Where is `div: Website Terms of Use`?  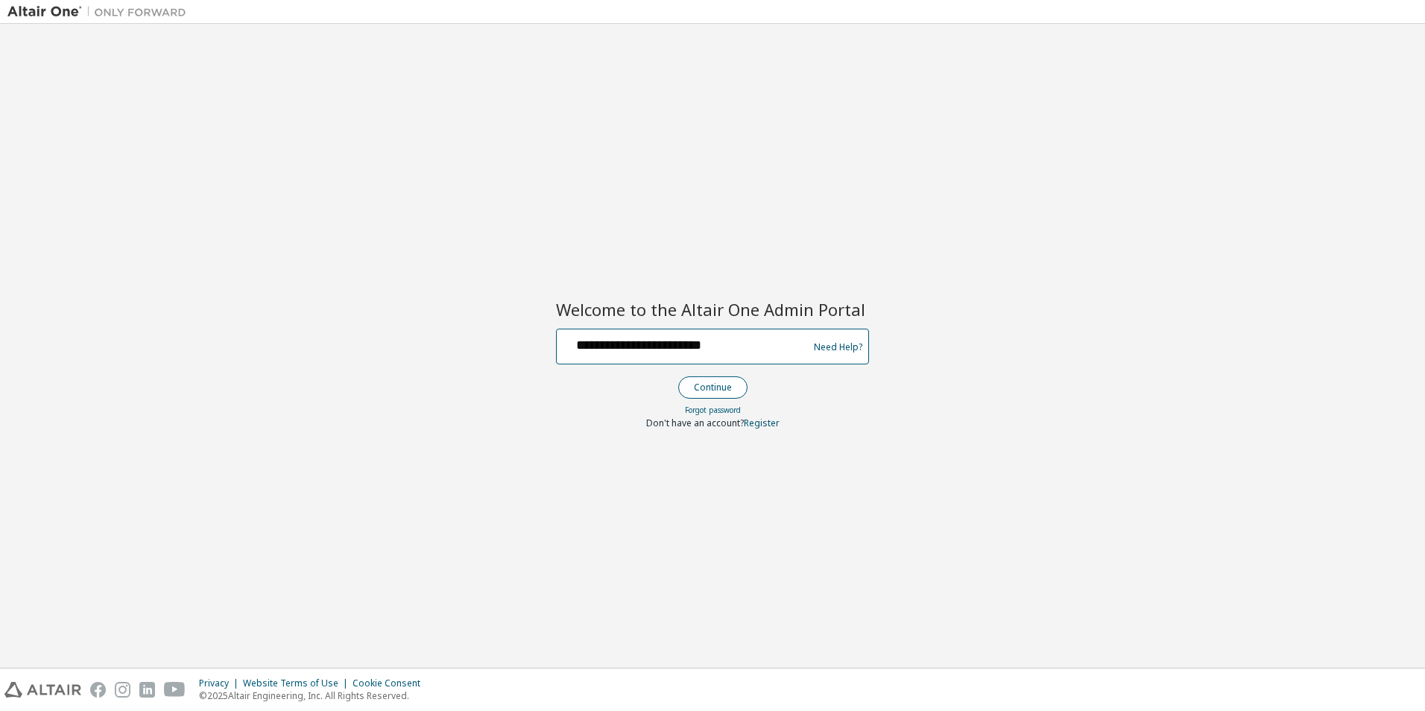
div: Website Terms of Use is located at coordinates (297, 683).